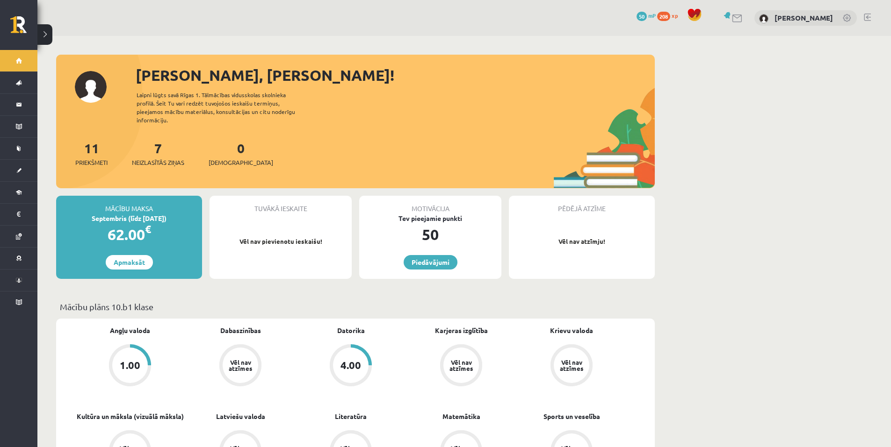 The width and height of the screenshot is (891, 447). I want to click on span: Priekšmeti, so click(91, 163).